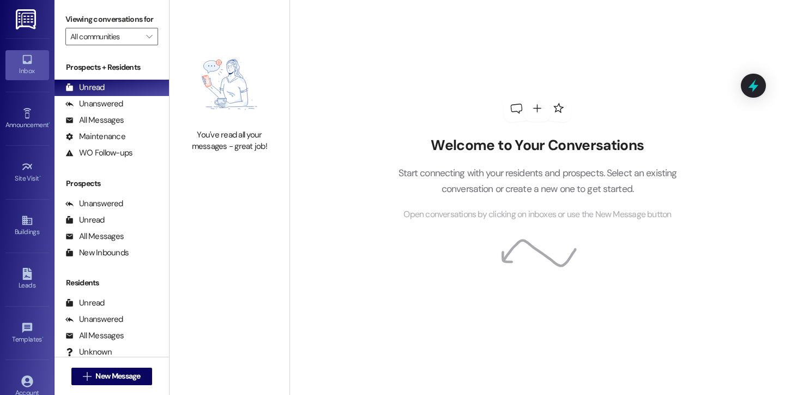  I want to click on input: All communities, so click(105, 37).